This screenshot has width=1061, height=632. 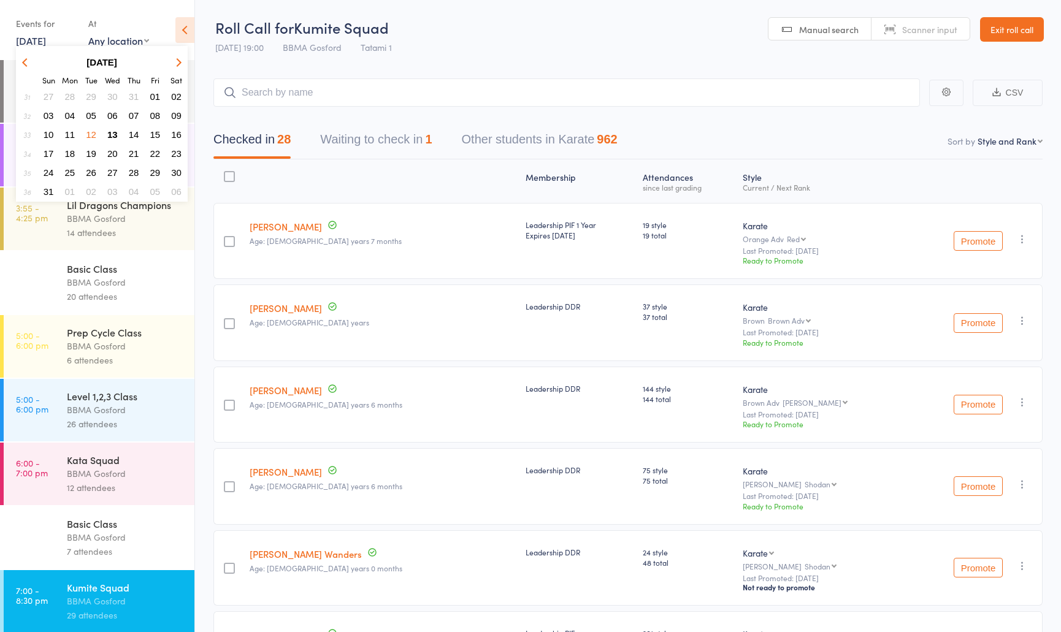 What do you see at coordinates (112, 153) in the screenshot?
I see `span: 20` at bounding box center [112, 153].